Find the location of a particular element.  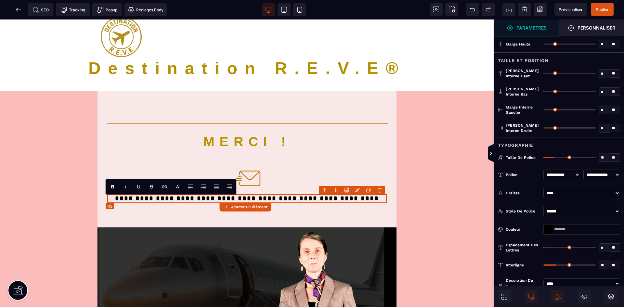

span: Voir bureau is located at coordinates (268, 10).